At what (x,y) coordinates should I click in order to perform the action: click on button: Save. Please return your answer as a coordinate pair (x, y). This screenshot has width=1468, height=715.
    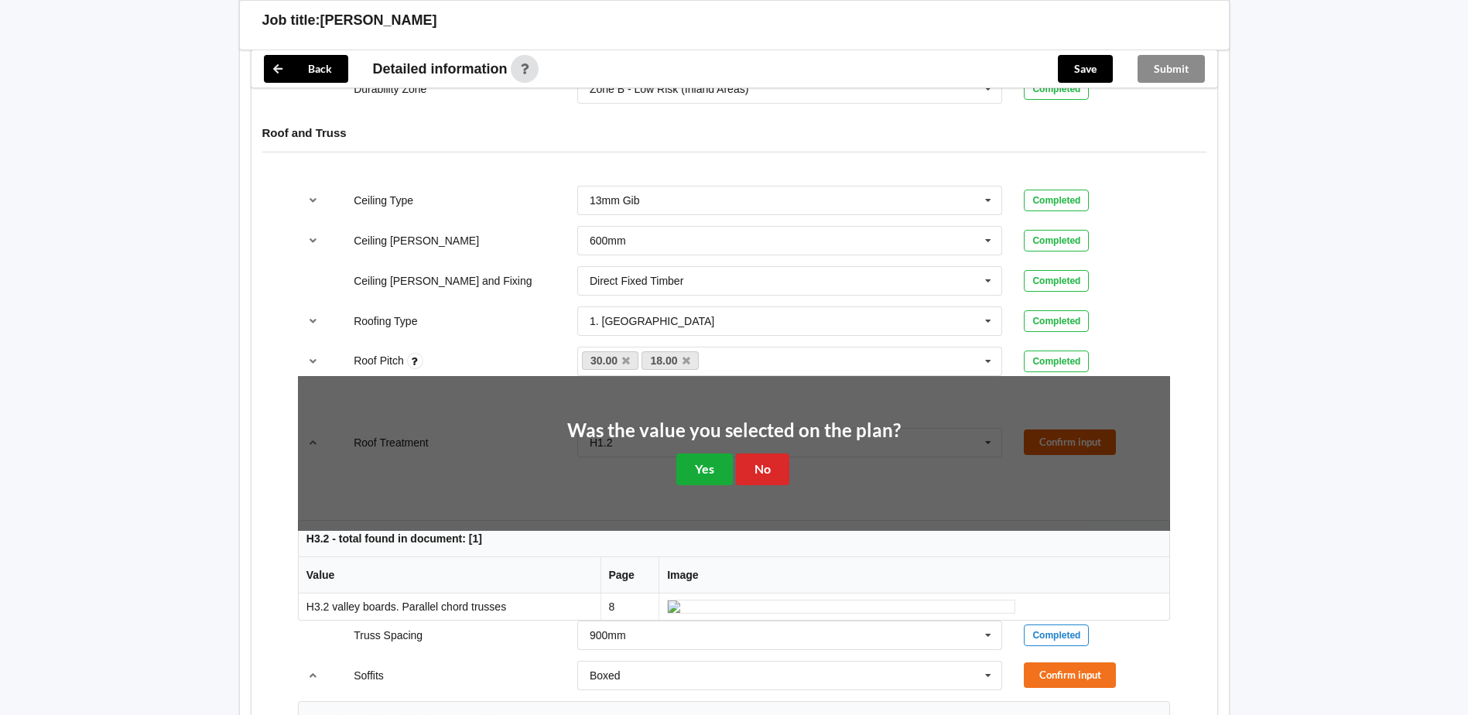
    Looking at the image, I should click on (1085, 69).